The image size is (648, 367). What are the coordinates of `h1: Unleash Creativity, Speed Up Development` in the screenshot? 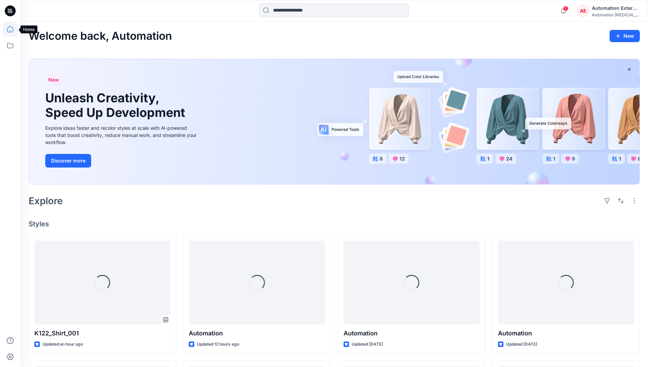 It's located at (117, 105).